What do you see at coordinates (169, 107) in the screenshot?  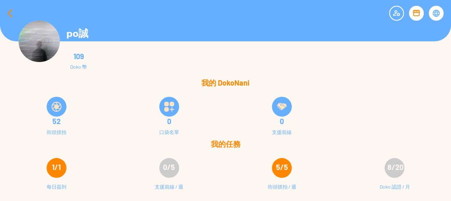 I see `img: bucketListIcon.svg` at bounding box center [169, 107].